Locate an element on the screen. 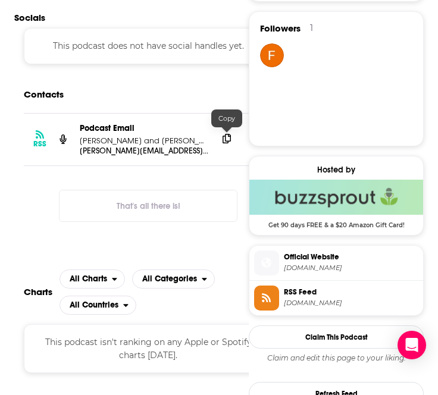 The width and height of the screenshot is (438, 395). h2: Platforms is located at coordinates (92, 279).